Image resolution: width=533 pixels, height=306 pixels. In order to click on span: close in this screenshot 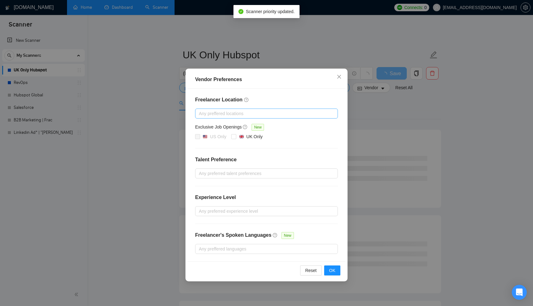, I will do `click(339, 77)`.